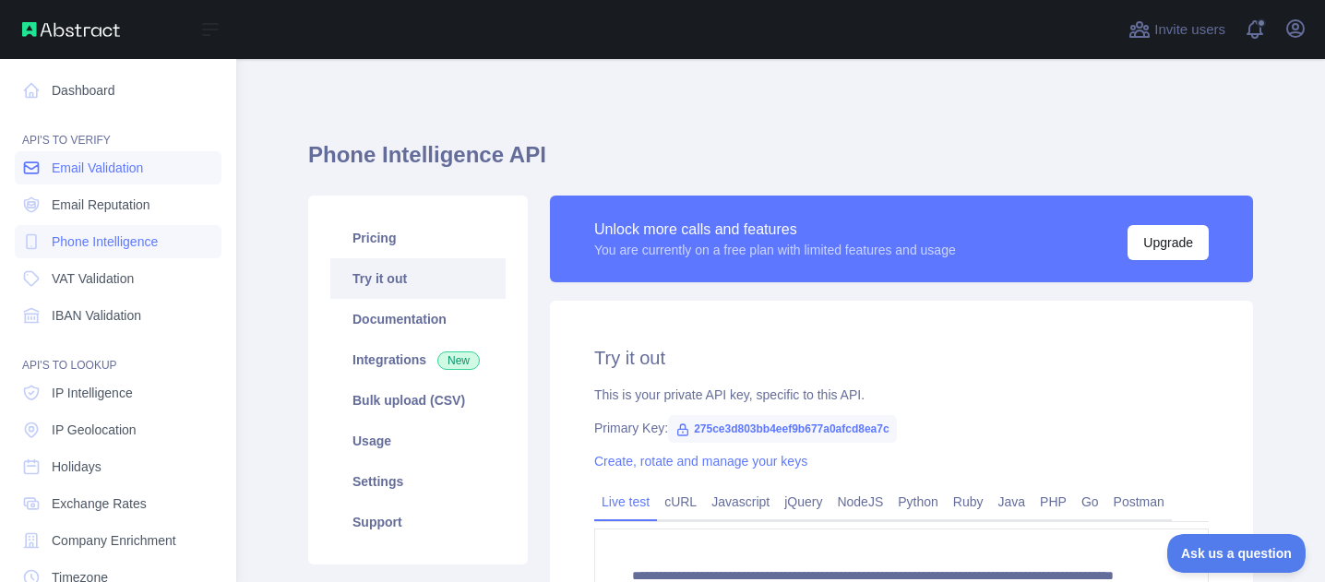  Describe the element at coordinates (418, 279) in the screenshot. I see `a: Try it out` at that location.